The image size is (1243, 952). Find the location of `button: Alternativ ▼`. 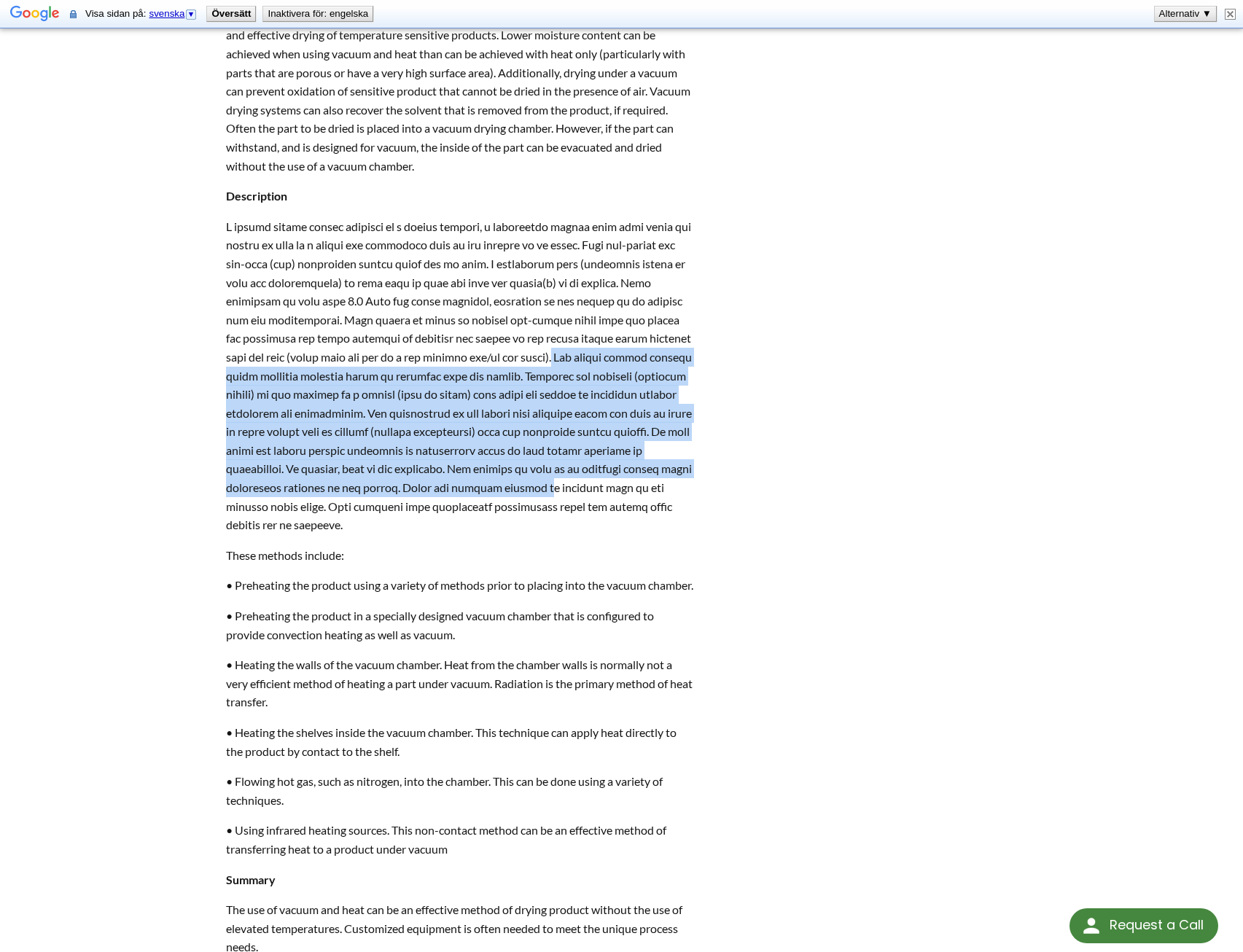

button: Alternativ ▼ is located at coordinates (1186, 14).